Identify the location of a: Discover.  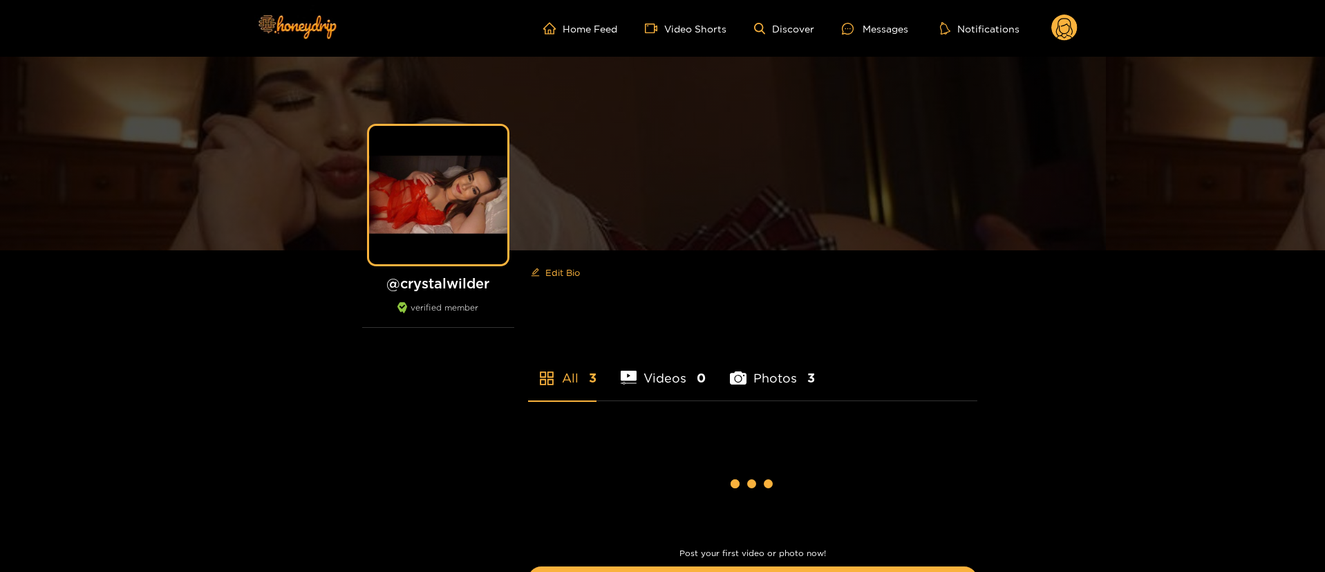
(784, 28).